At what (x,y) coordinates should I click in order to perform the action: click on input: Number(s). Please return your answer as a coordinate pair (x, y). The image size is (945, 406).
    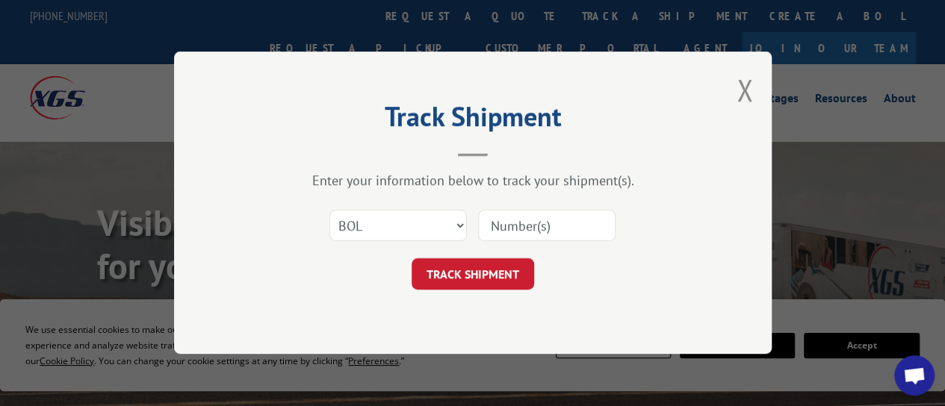
    Looking at the image, I should click on (547, 226).